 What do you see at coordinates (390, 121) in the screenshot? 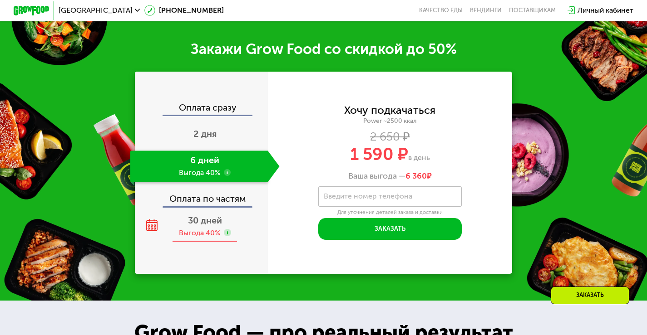
I see `div: Power ~2500 ккал` at bounding box center [390, 121].